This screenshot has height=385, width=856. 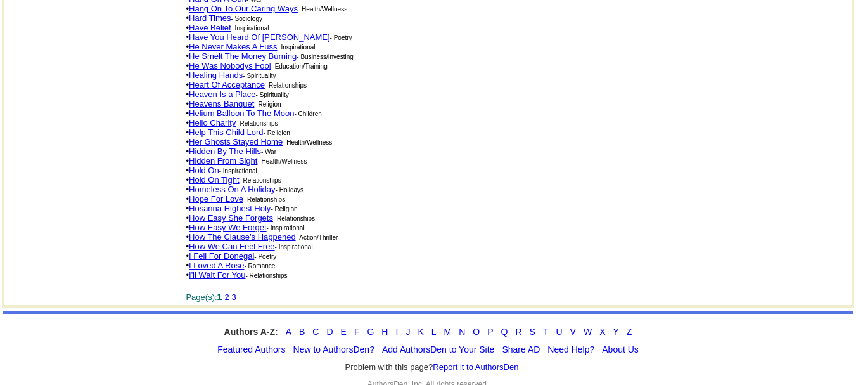 I want to click on a: Healing Hands, so click(x=215, y=75).